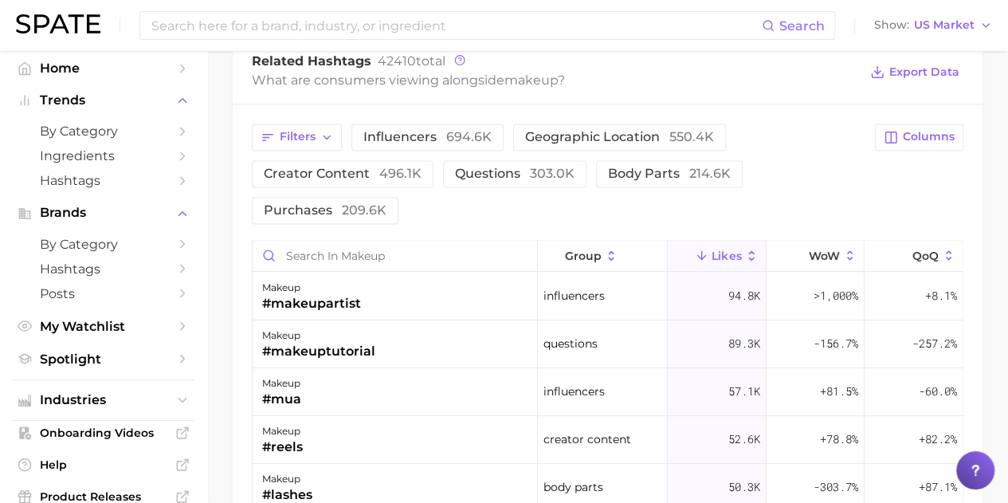 Image resolution: width=1008 pixels, height=503 pixels. What do you see at coordinates (583, 256) in the screenshot?
I see `span: group` at bounding box center [583, 256].